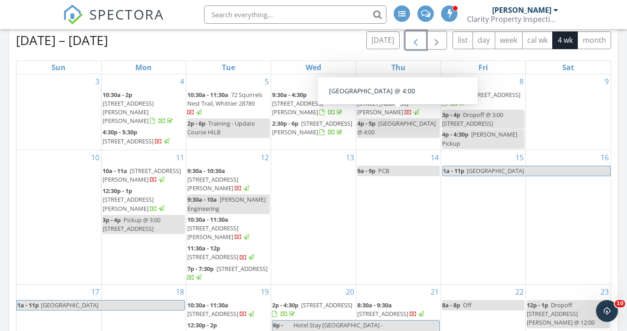  Describe the element at coordinates (568, 112) in the screenshot. I see `td: Go to August 9, 2025` at that location.